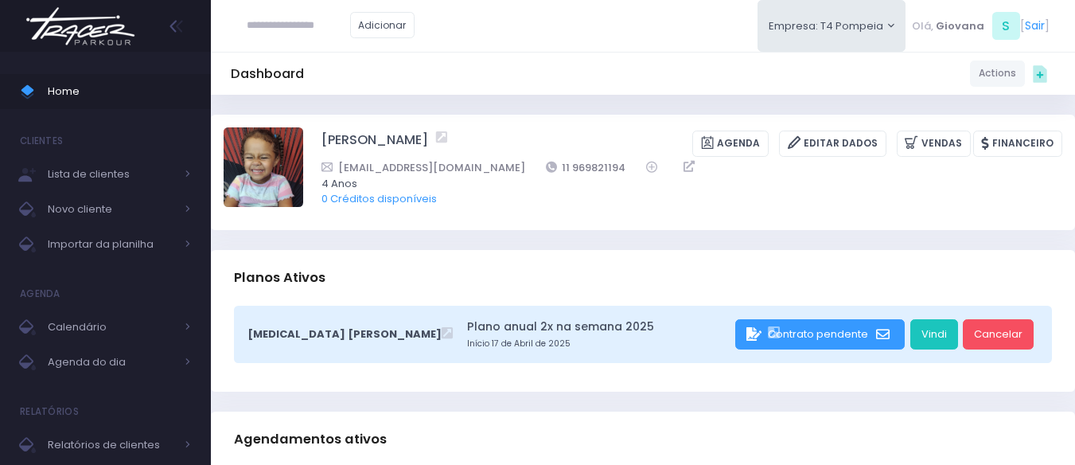 The image size is (1075, 465). I want to click on span: Relatórios de clientes, so click(111, 445).